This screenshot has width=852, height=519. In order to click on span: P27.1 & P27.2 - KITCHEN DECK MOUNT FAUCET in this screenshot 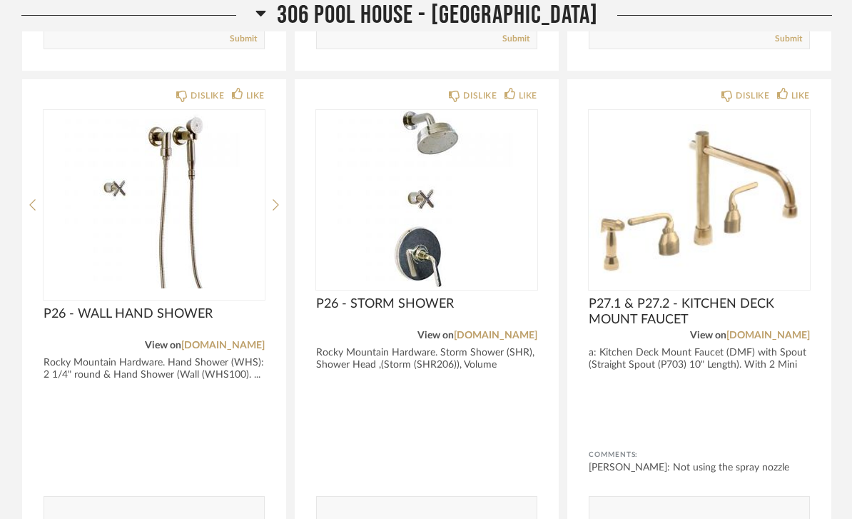, I will do `click(699, 312)`.